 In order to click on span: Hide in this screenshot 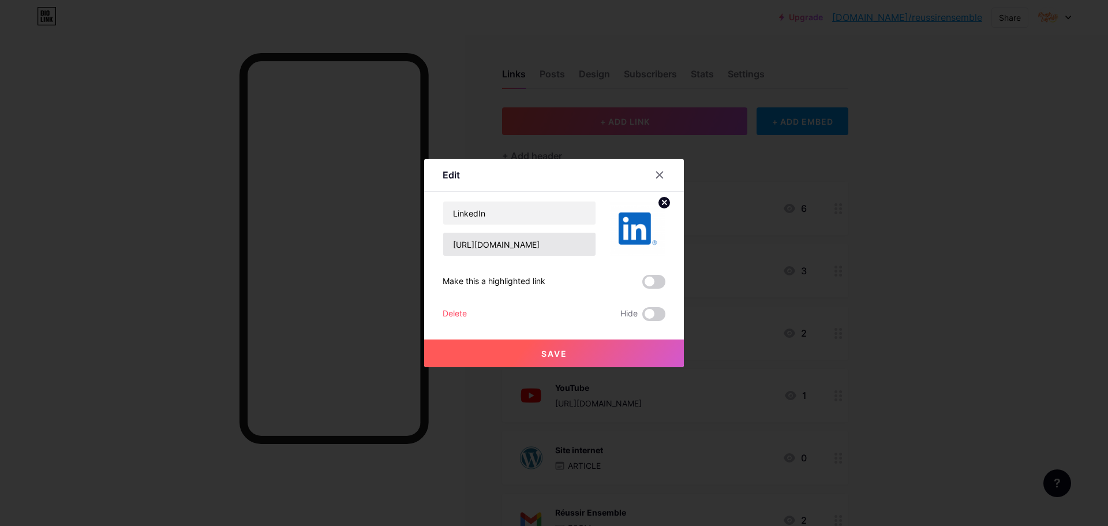, I will do `click(629, 314)`.